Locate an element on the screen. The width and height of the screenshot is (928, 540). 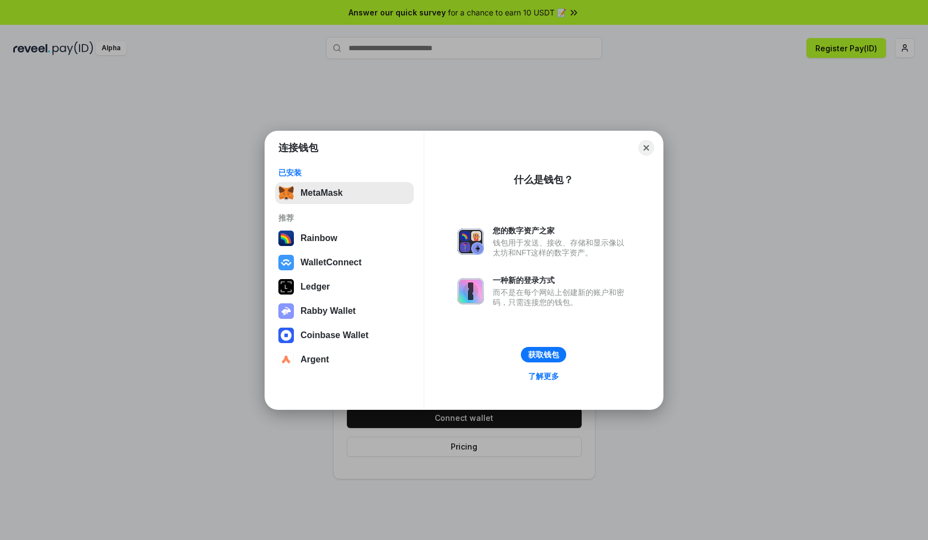
div: 推荐 is located at coordinates (344, 218).